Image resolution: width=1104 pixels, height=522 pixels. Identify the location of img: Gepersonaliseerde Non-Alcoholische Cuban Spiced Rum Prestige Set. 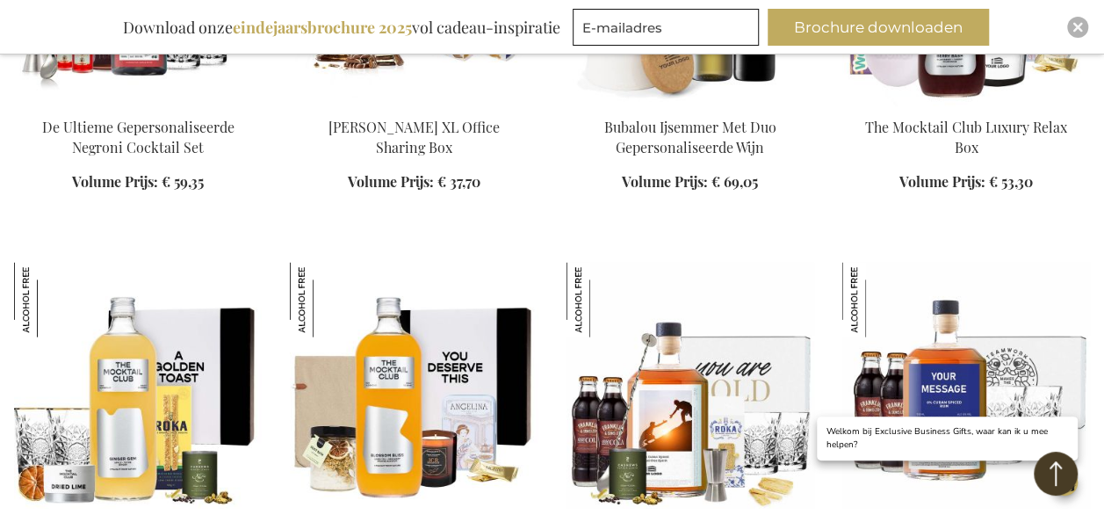
(603, 300).